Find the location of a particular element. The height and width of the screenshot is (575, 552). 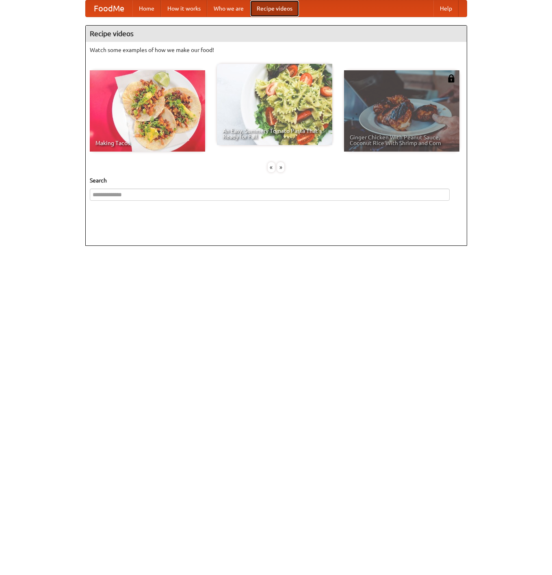

h4: Recipe videos is located at coordinates (276, 34).